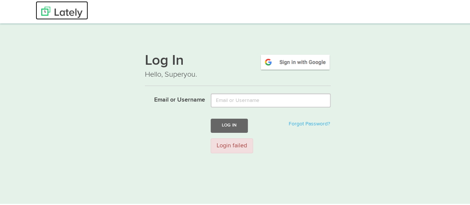 This screenshot has width=470, height=205. I want to click on div: Login failed, so click(232, 145).